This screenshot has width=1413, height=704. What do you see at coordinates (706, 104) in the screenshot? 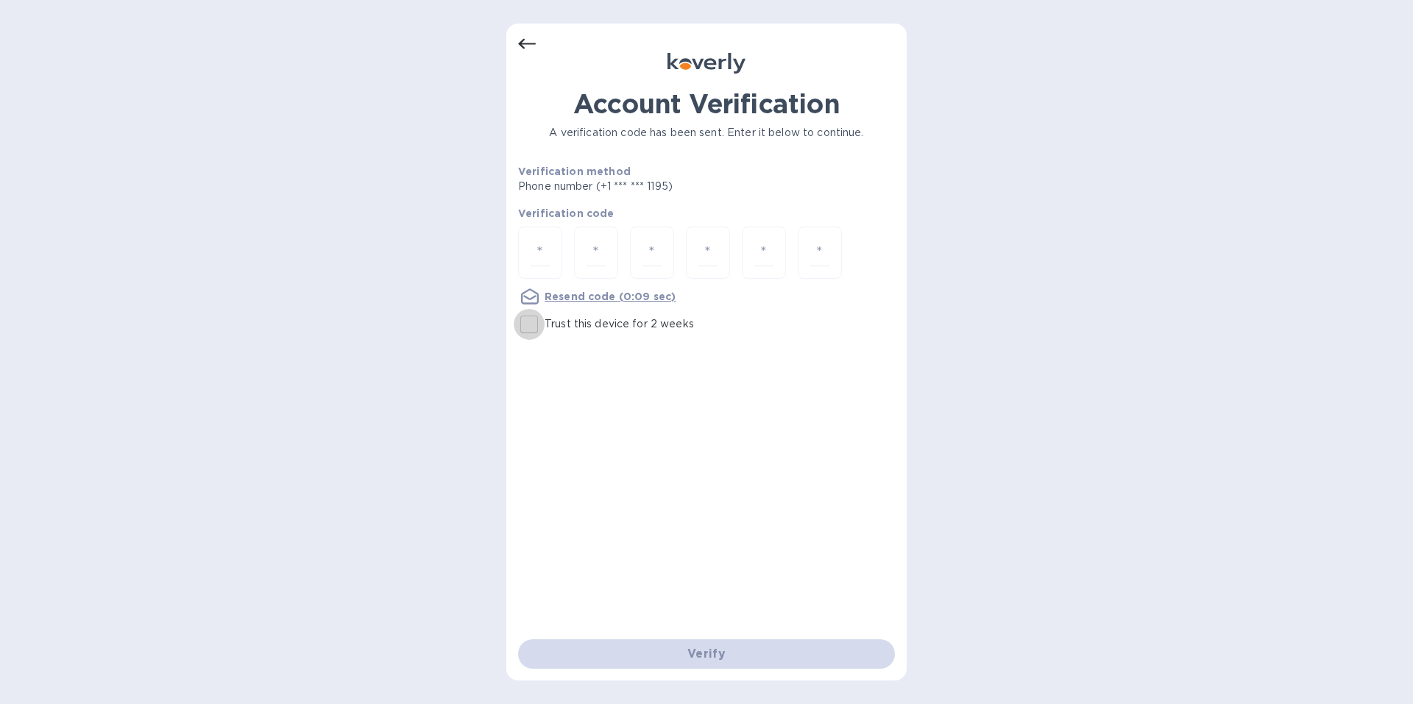
I see `h1: Account Verification` at bounding box center [706, 104].